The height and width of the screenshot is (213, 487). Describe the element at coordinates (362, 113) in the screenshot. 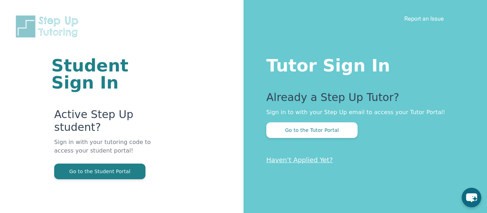

I see `p: Sign in to with your Step Up email to access your Tutor Portal!` at that location.